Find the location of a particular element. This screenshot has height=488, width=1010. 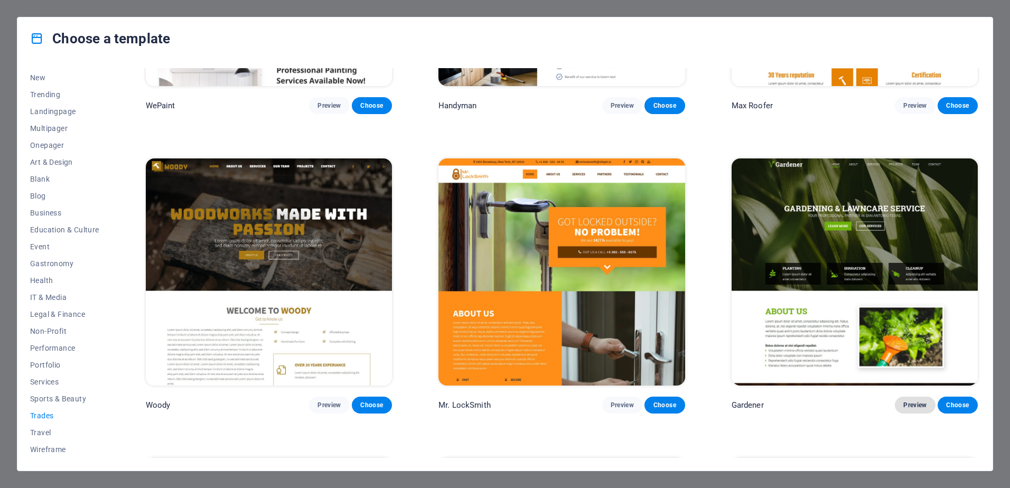

span: Event is located at coordinates (64, 247).